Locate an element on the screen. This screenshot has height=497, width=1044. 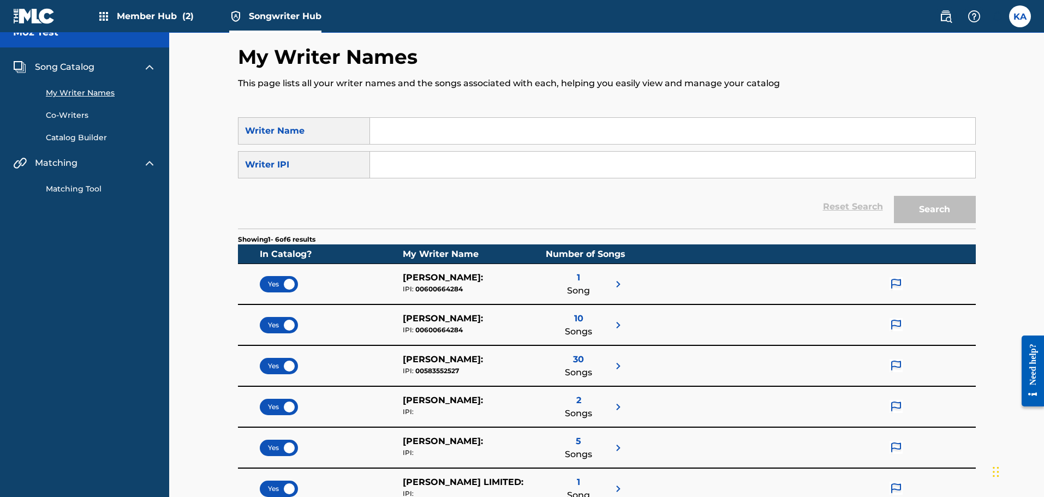
div: In Catalog? is located at coordinates (331, 254).